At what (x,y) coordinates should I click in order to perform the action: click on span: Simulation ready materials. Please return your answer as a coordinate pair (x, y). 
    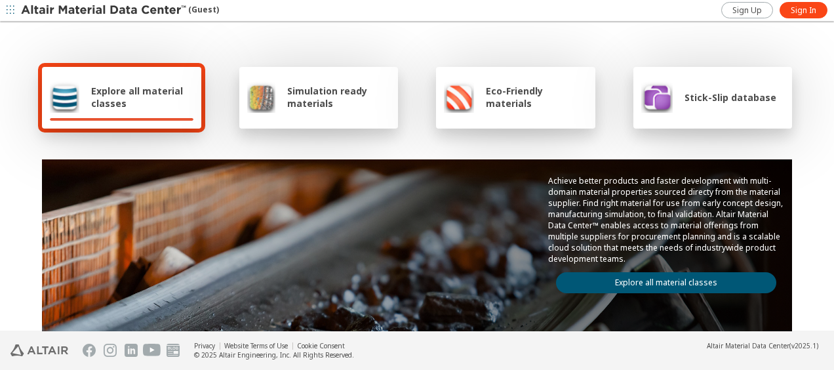
    Looking at the image, I should click on (338, 97).